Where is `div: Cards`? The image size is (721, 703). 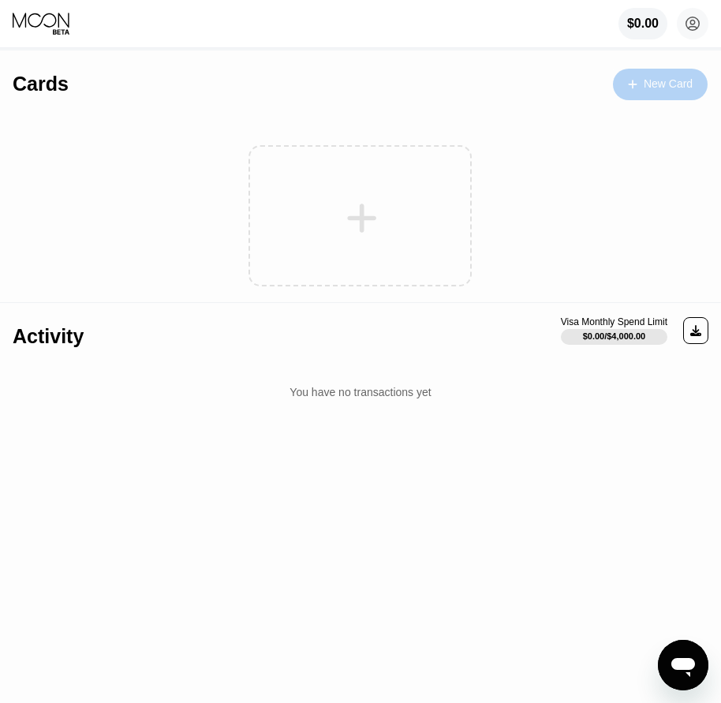
div: Cards is located at coordinates (40, 84).